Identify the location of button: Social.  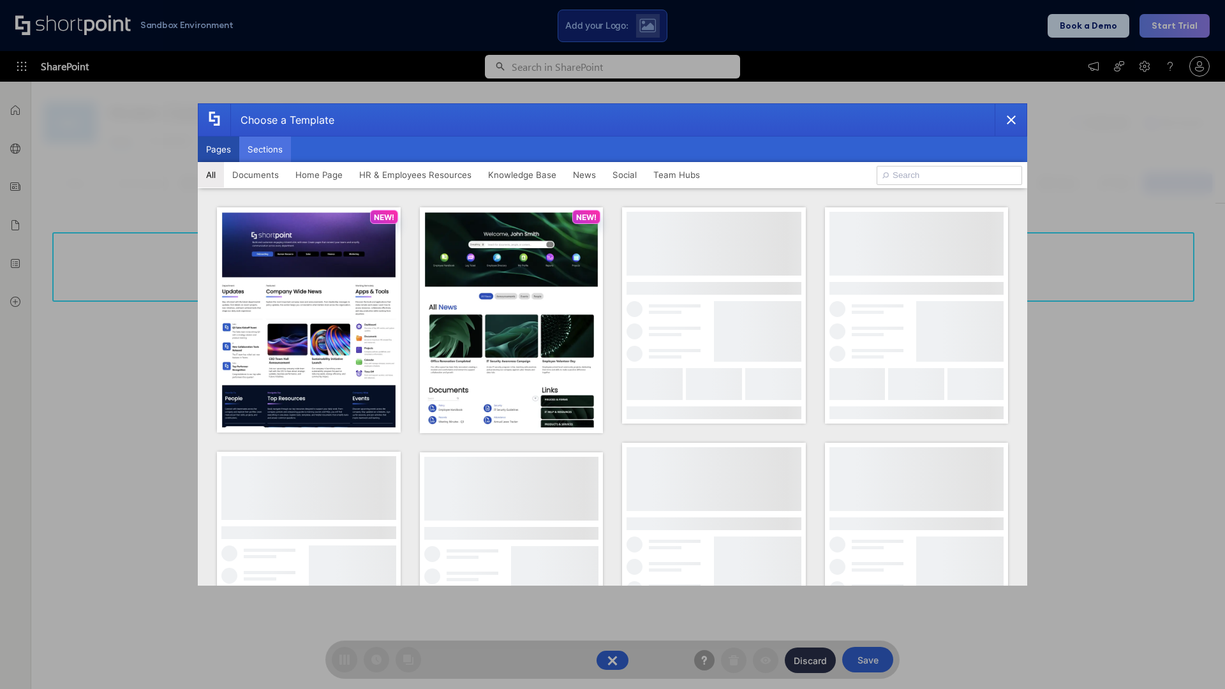
(625, 175).